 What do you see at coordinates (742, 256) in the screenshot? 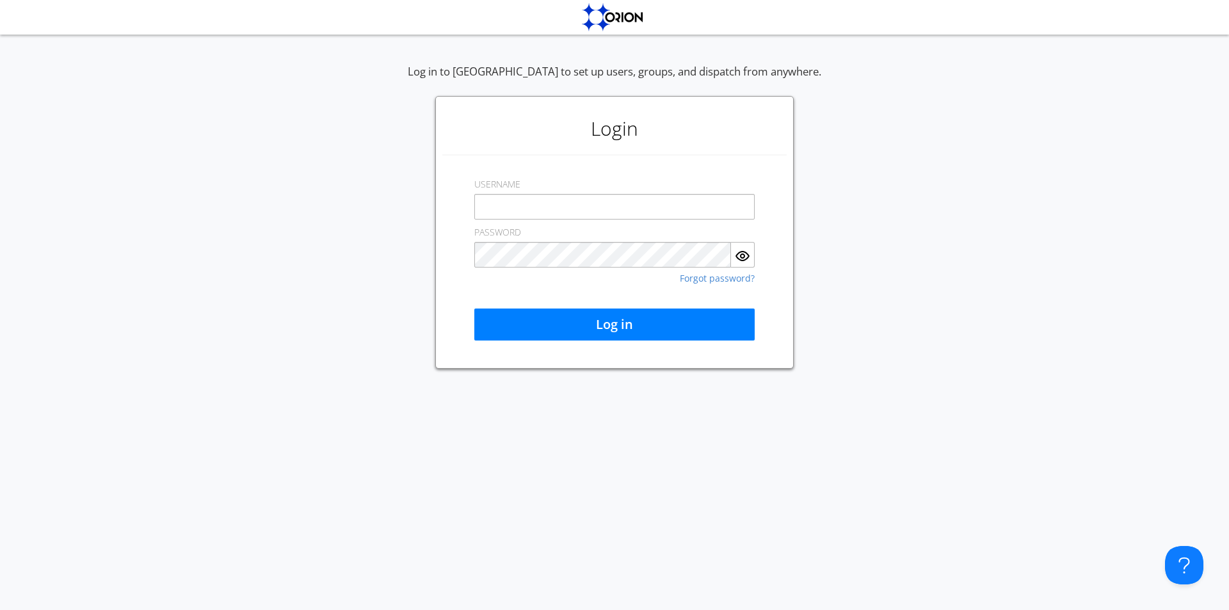
I see `img: eye.svg` at bounding box center [742, 256].